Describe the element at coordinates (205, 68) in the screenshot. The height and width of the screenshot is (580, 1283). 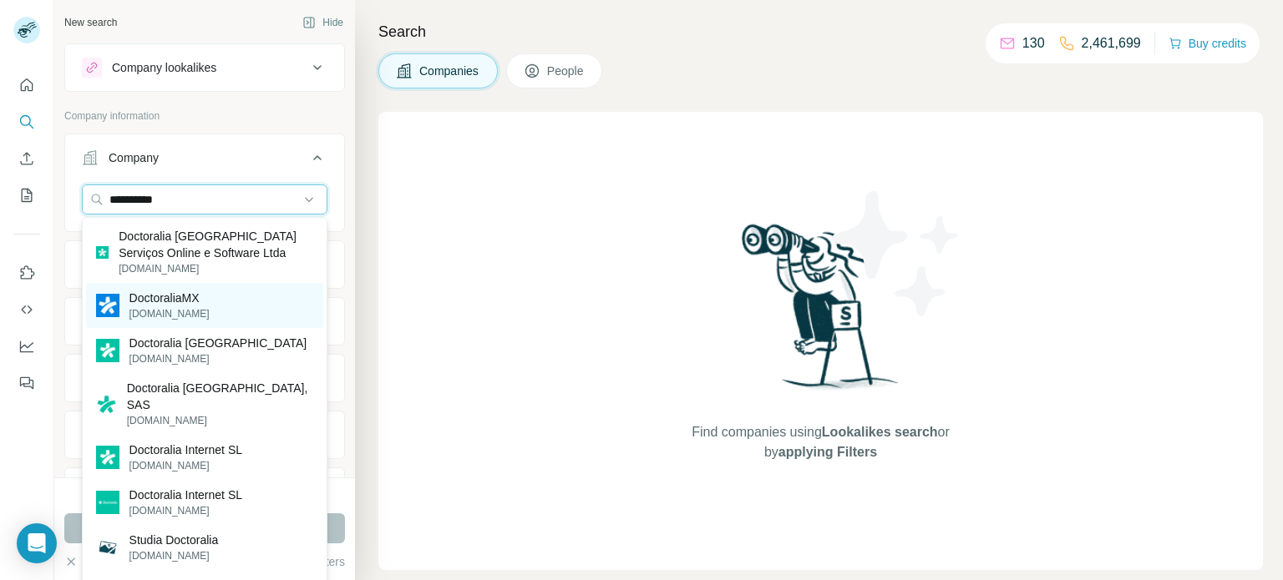
I see `button: Company lookalikes` at that location.